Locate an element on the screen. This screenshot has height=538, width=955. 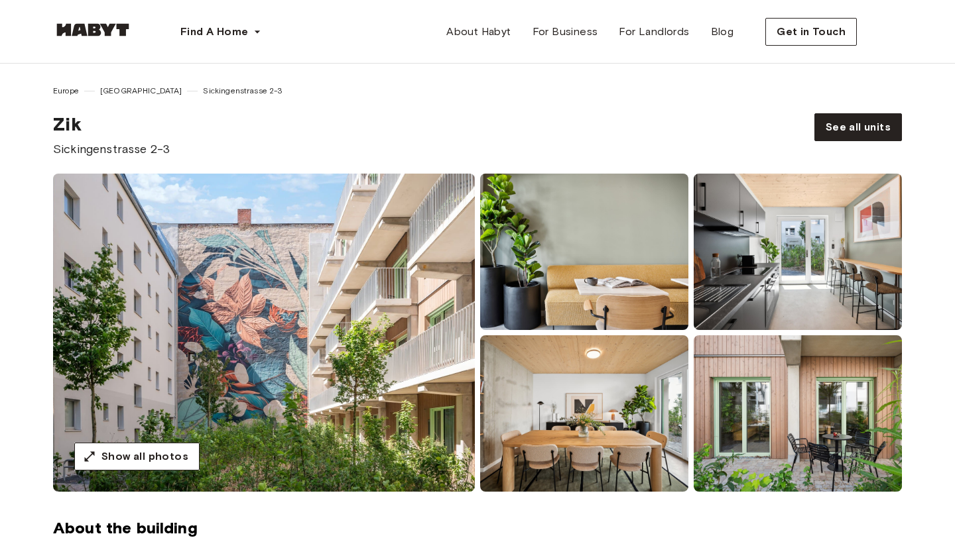
span: About the building is located at coordinates (477, 528).